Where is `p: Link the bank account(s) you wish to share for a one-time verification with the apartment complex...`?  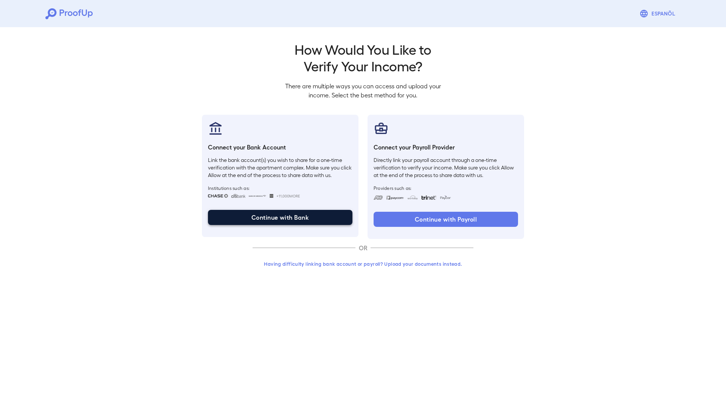
p: Link the bank account(s) you wish to share for a one-time verification with the apartment complex... is located at coordinates (280, 168).